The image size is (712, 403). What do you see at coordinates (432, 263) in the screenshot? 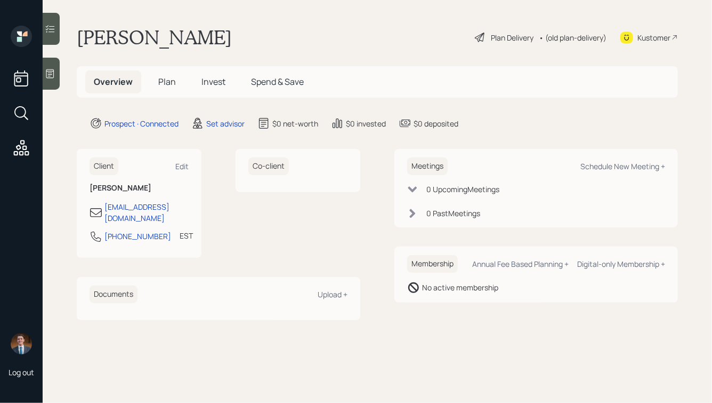
I see `h6: Membership` at bounding box center [432, 263].